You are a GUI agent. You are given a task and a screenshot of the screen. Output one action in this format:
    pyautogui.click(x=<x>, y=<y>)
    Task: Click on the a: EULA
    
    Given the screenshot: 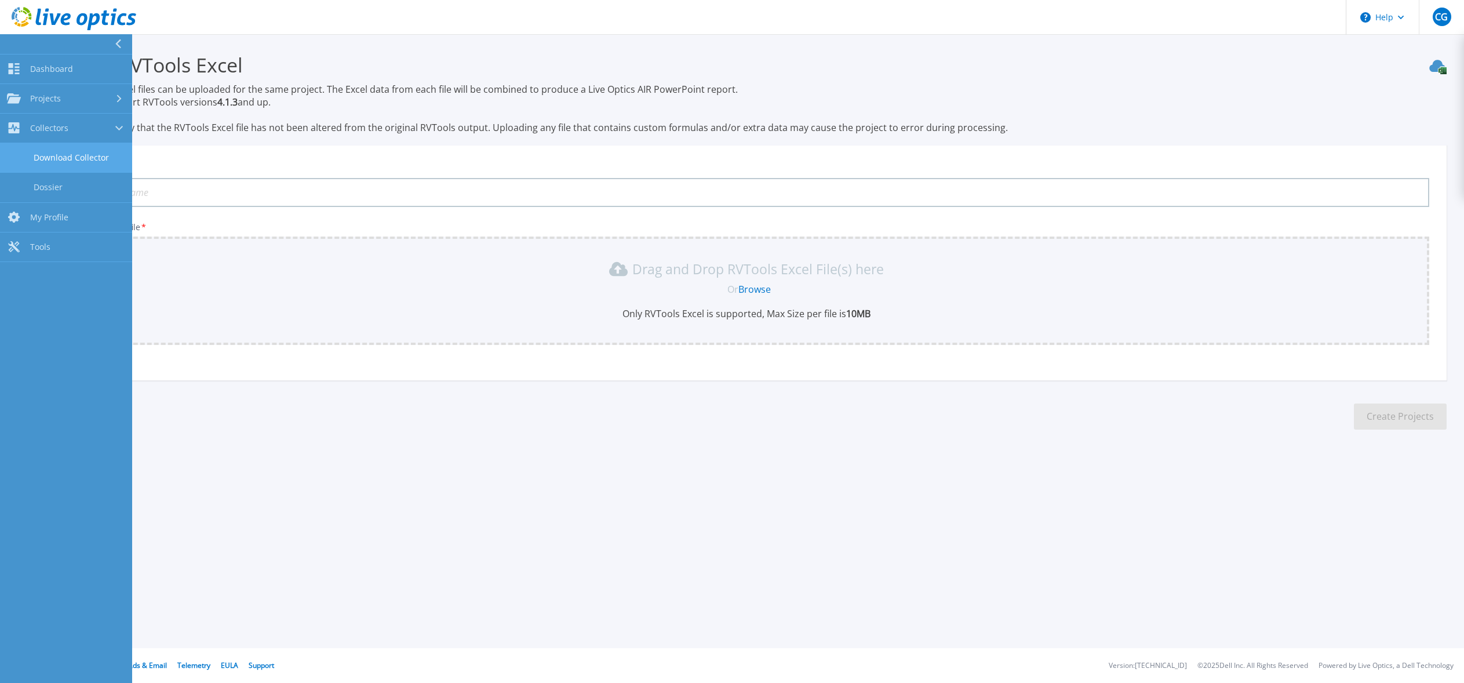 What is the action you would take?
    pyautogui.click(x=230, y=665)
    